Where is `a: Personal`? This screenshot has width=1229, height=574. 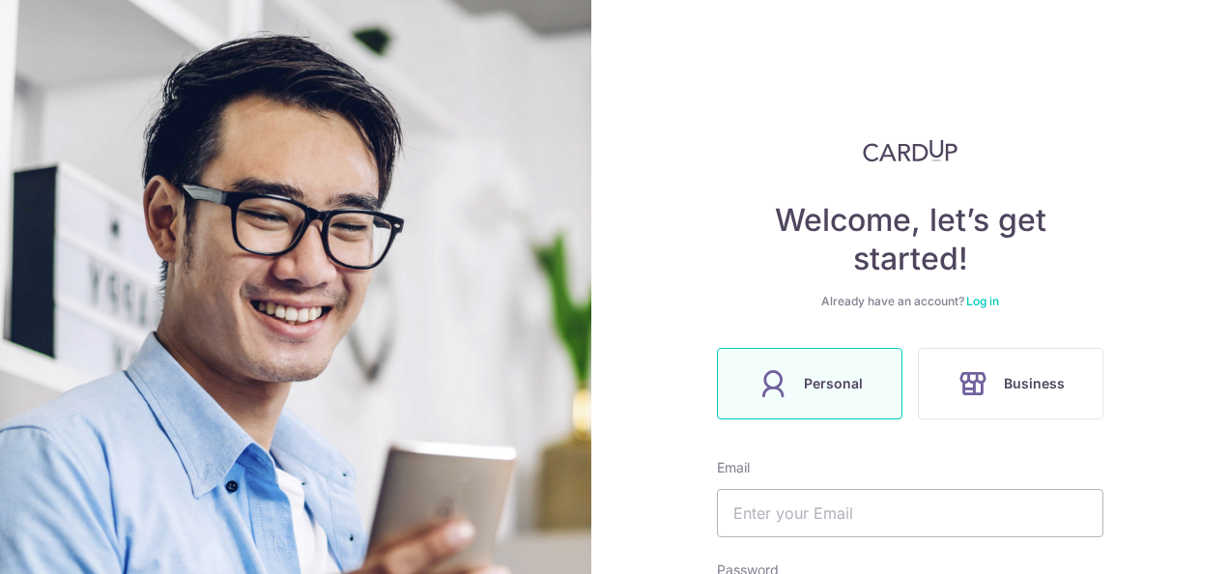
a: Personal is located at coordinates (809, 383).